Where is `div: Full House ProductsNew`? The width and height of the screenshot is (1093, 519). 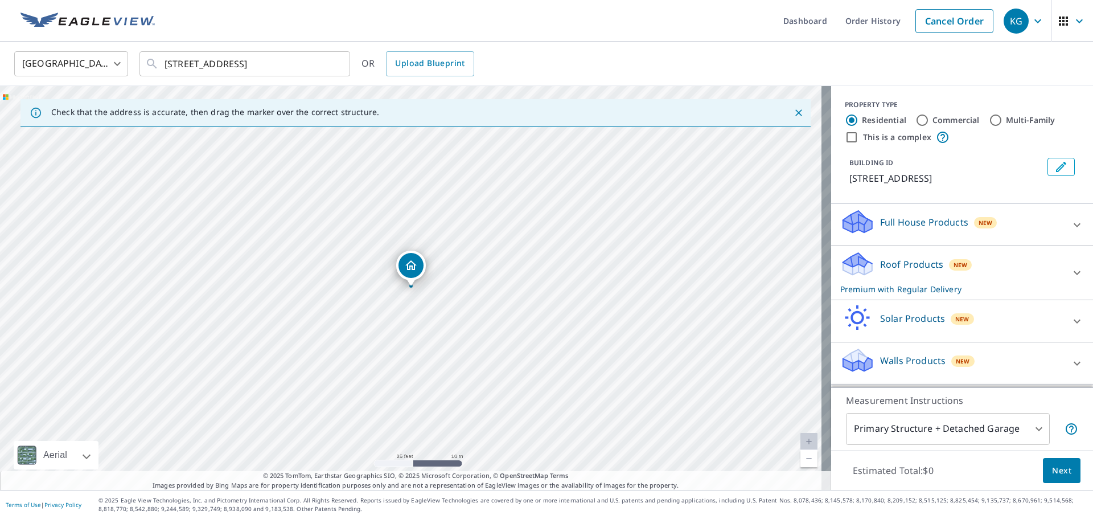 div: Full House ProductsNew is located at coordinates (962, 224).